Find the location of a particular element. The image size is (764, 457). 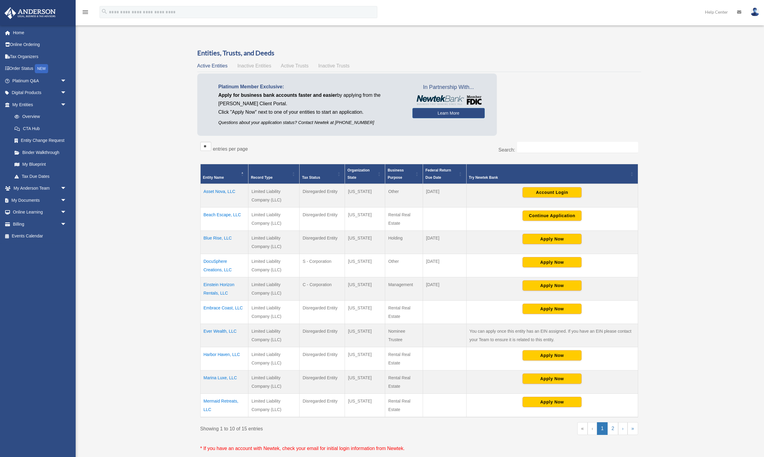

a: Entity Change Request is located at coordinates (41, 141).